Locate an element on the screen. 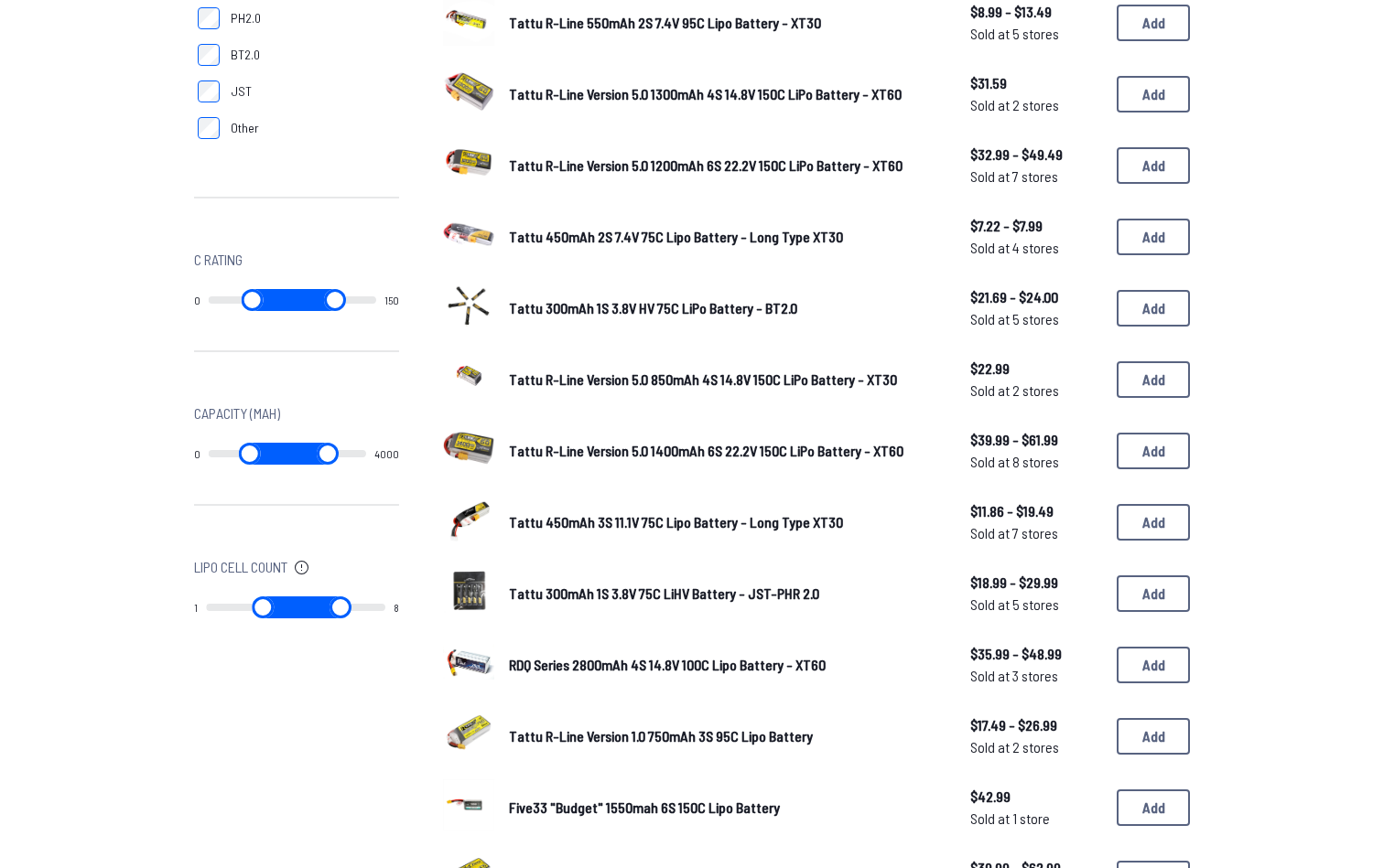  span: Sold at 4 stores is located at coordinates (1036, 248).